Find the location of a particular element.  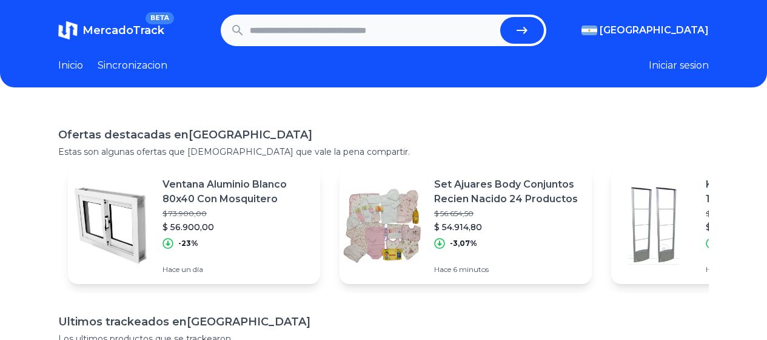

p: $ 54.914,80 is located at coordinates (508, 227).